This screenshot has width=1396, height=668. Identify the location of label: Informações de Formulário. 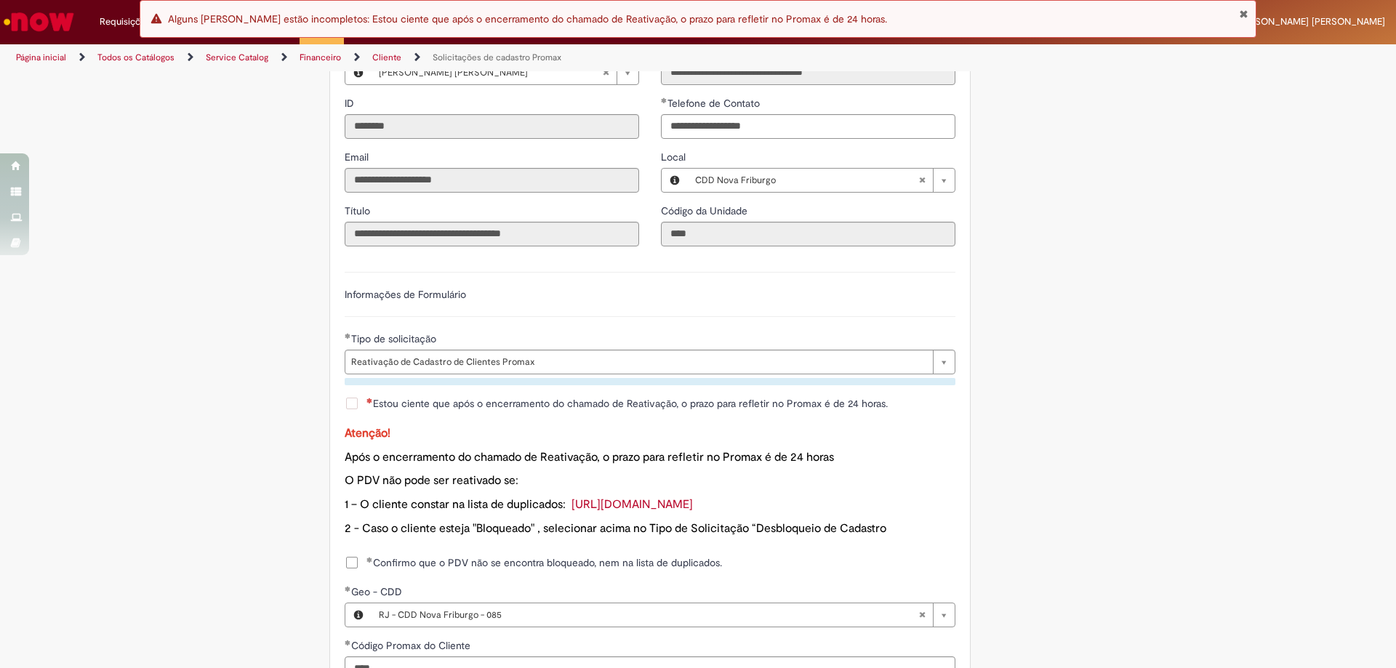
(405, 294).